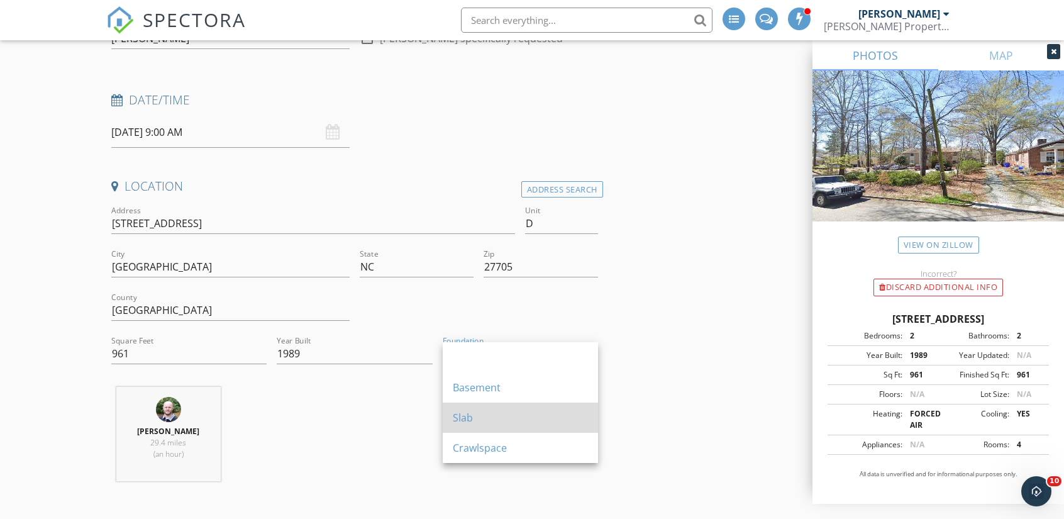  What do you see at coordinates (169, 454) in the screenshot?
I see `span: (an hour)` at bounding box center [169, 454].